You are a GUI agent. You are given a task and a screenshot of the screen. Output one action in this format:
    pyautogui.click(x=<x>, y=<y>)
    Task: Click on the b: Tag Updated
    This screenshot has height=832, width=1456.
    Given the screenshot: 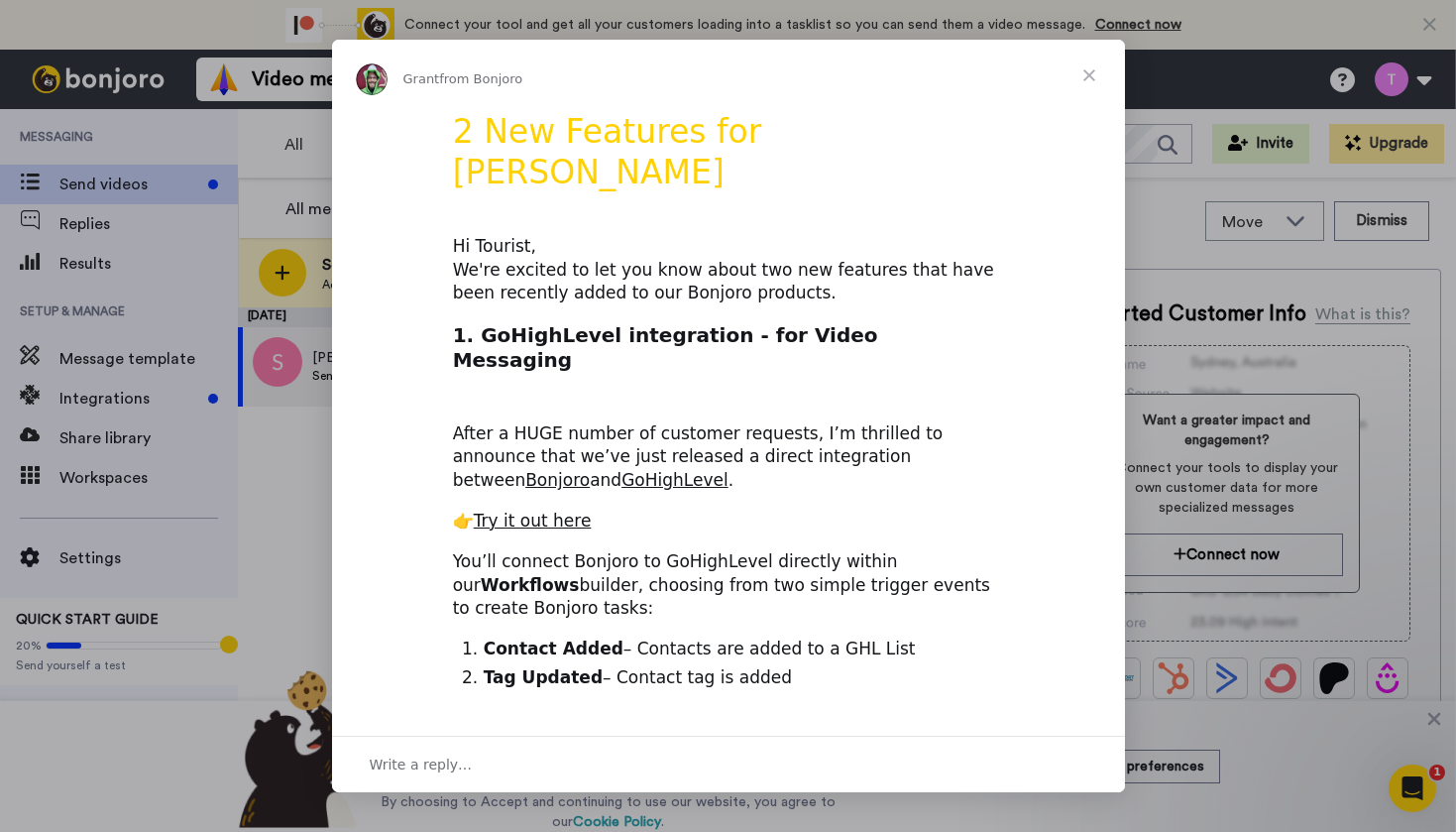 What is the action you would take?
    pyautogui.click(x=543, y=677)
    